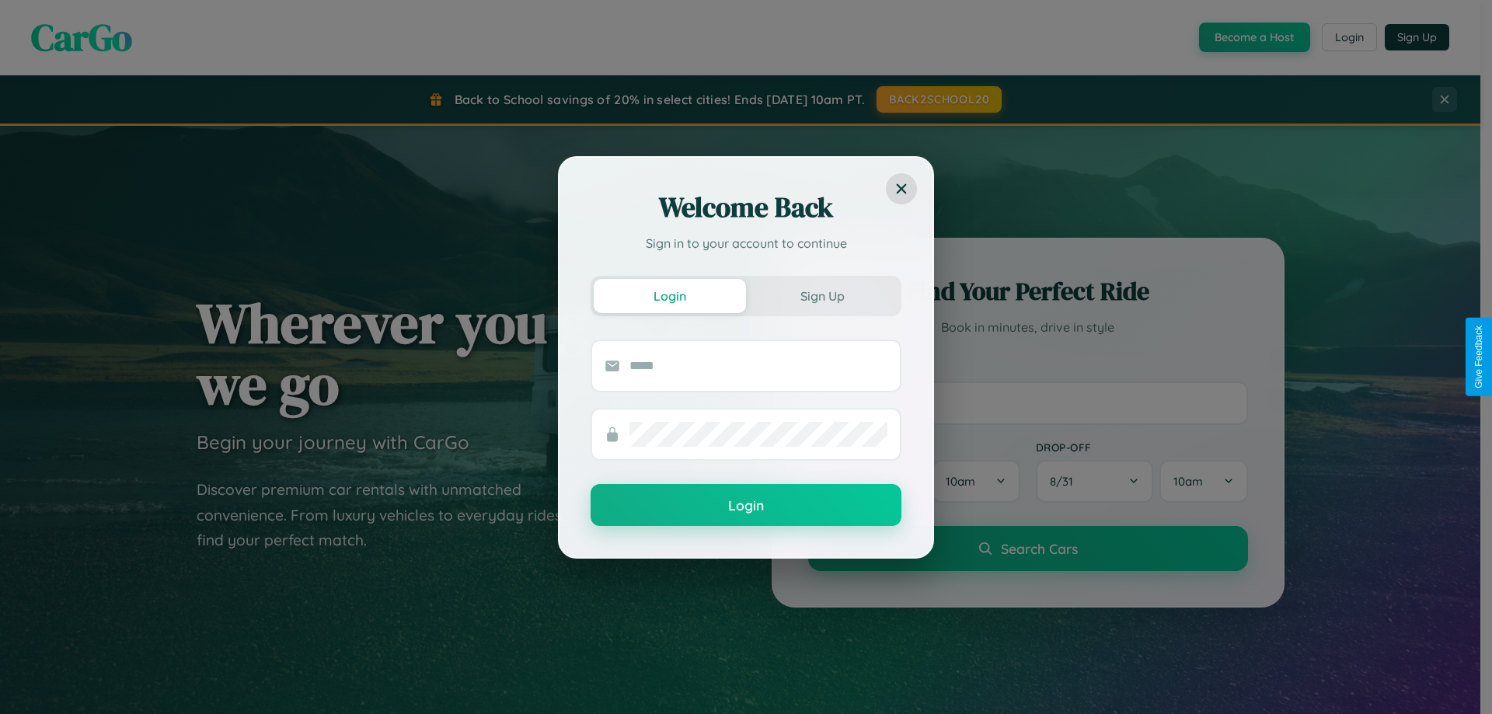 This screenshot has width=1492, height=714. Describe the element at coordinates (746, 243) in the screenshot. I see `p: Sign in to your account to continue` at that location.